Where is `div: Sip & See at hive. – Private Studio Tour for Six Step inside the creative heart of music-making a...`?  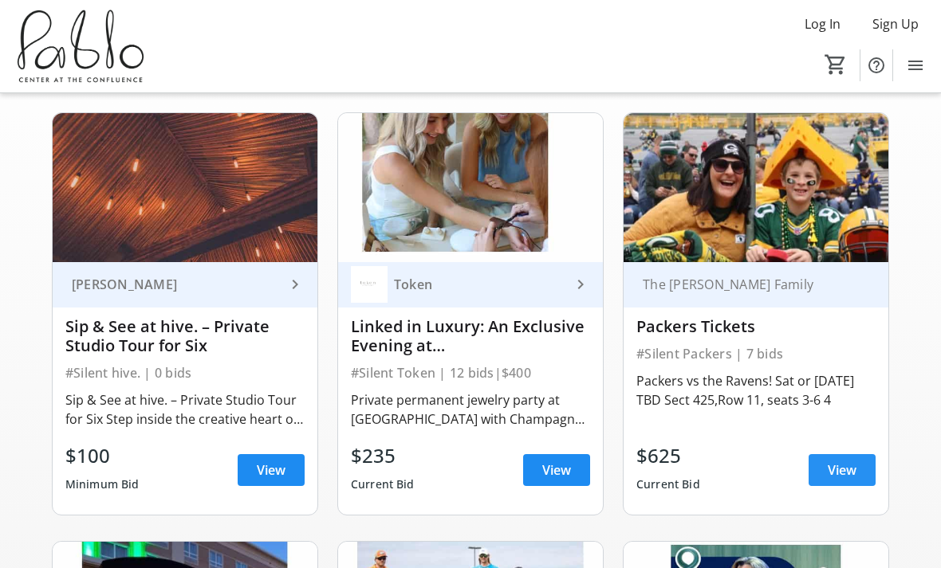 div: Sip & See at hive. – Private Studio Tour for Six Step inside the creative heart of music-making a... is located at coordinates (185, 410).